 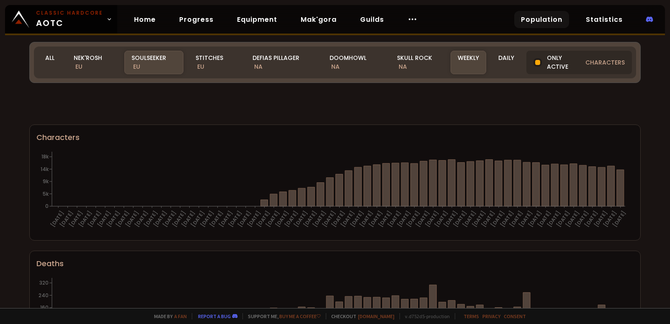 What do you see at coordinates (61, 19) in the screenshot?
I see `a: Classic HardcoreAOTC` at bounding box center [61, 19].